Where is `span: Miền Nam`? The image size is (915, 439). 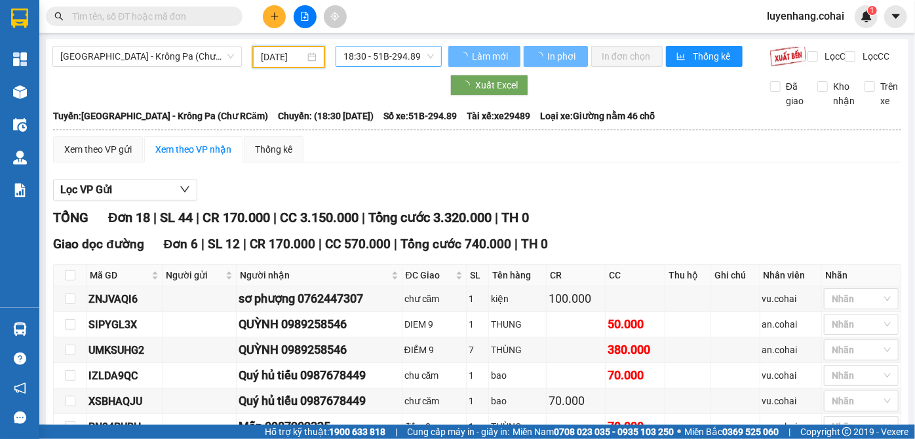
span: Miền Nam is located at coordinates (593, 432).